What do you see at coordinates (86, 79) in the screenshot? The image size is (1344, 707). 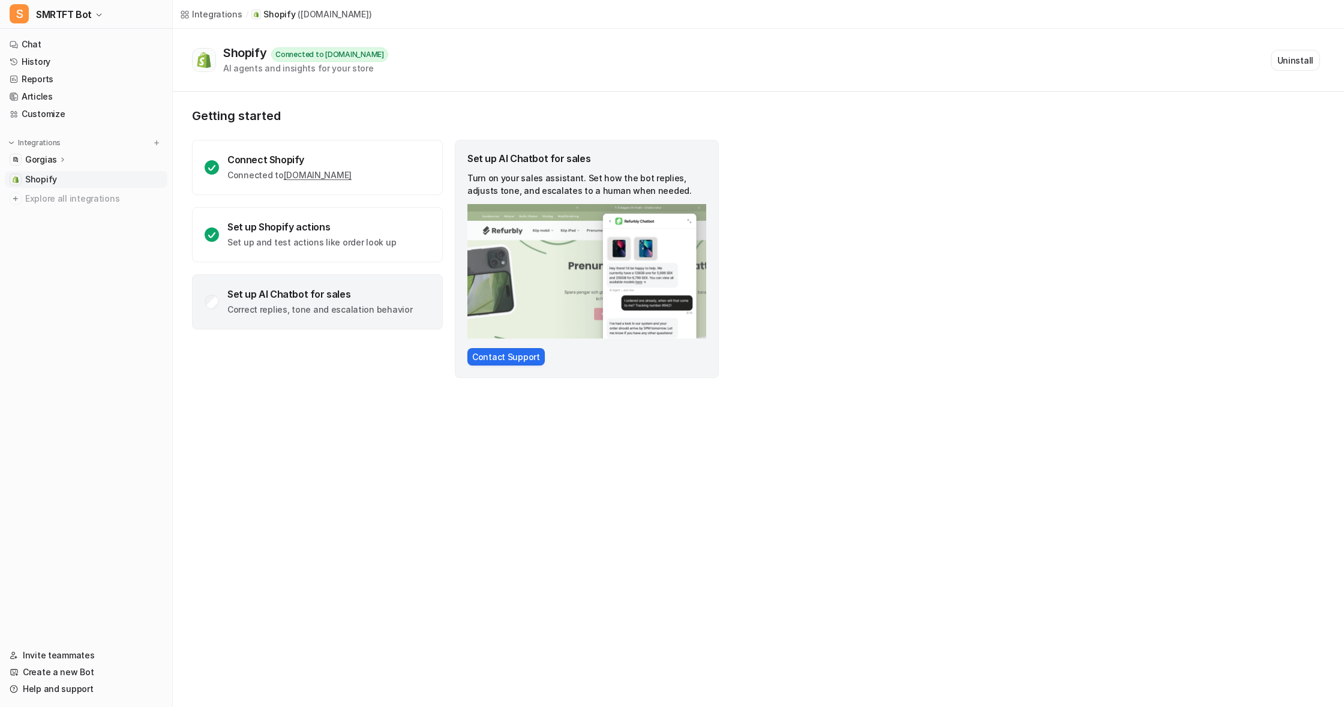 I see `a: Reports` at bounding box center [86, 79].